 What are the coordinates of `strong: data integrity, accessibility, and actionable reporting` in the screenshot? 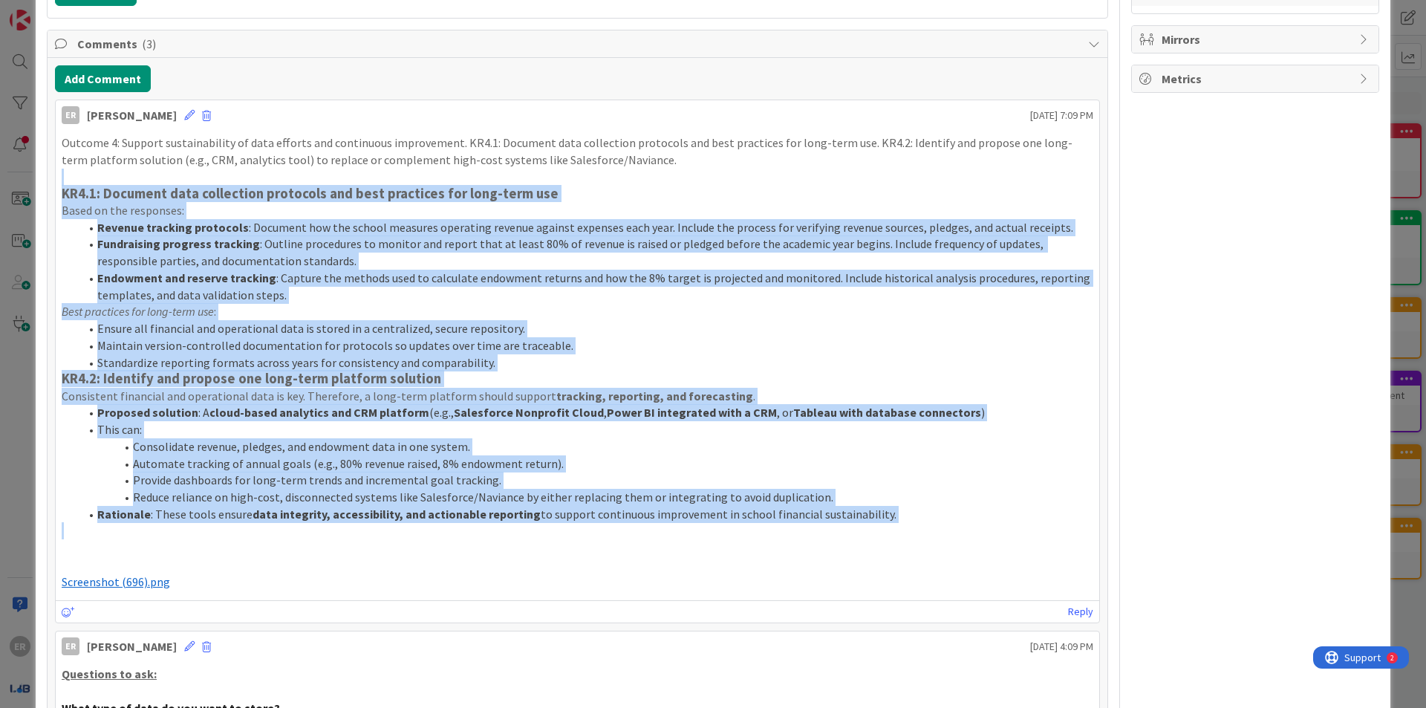 It's located at (397, 514).